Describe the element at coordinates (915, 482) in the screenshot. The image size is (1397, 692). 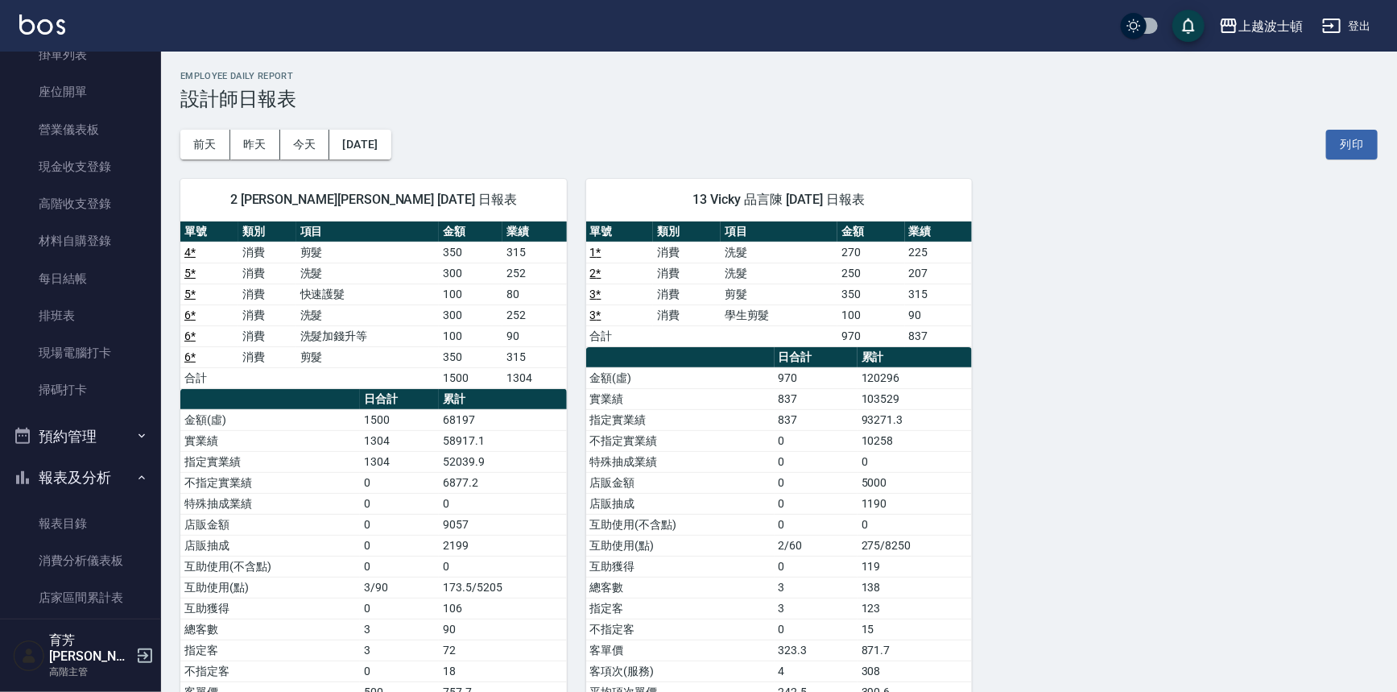
I see `td: 5000` at that location.